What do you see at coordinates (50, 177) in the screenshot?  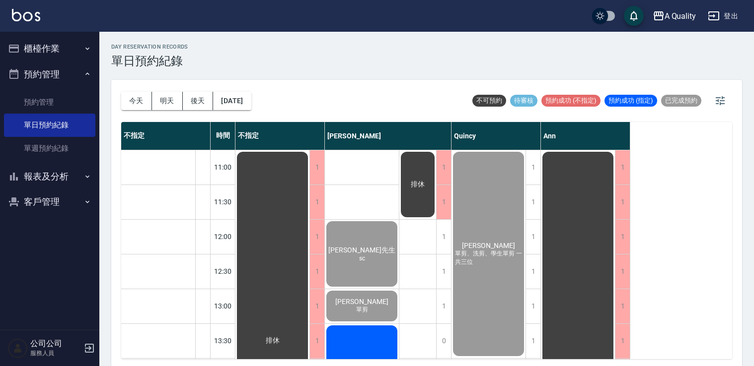 I see `button: 報表及分析` at bounding box center [50, 177].